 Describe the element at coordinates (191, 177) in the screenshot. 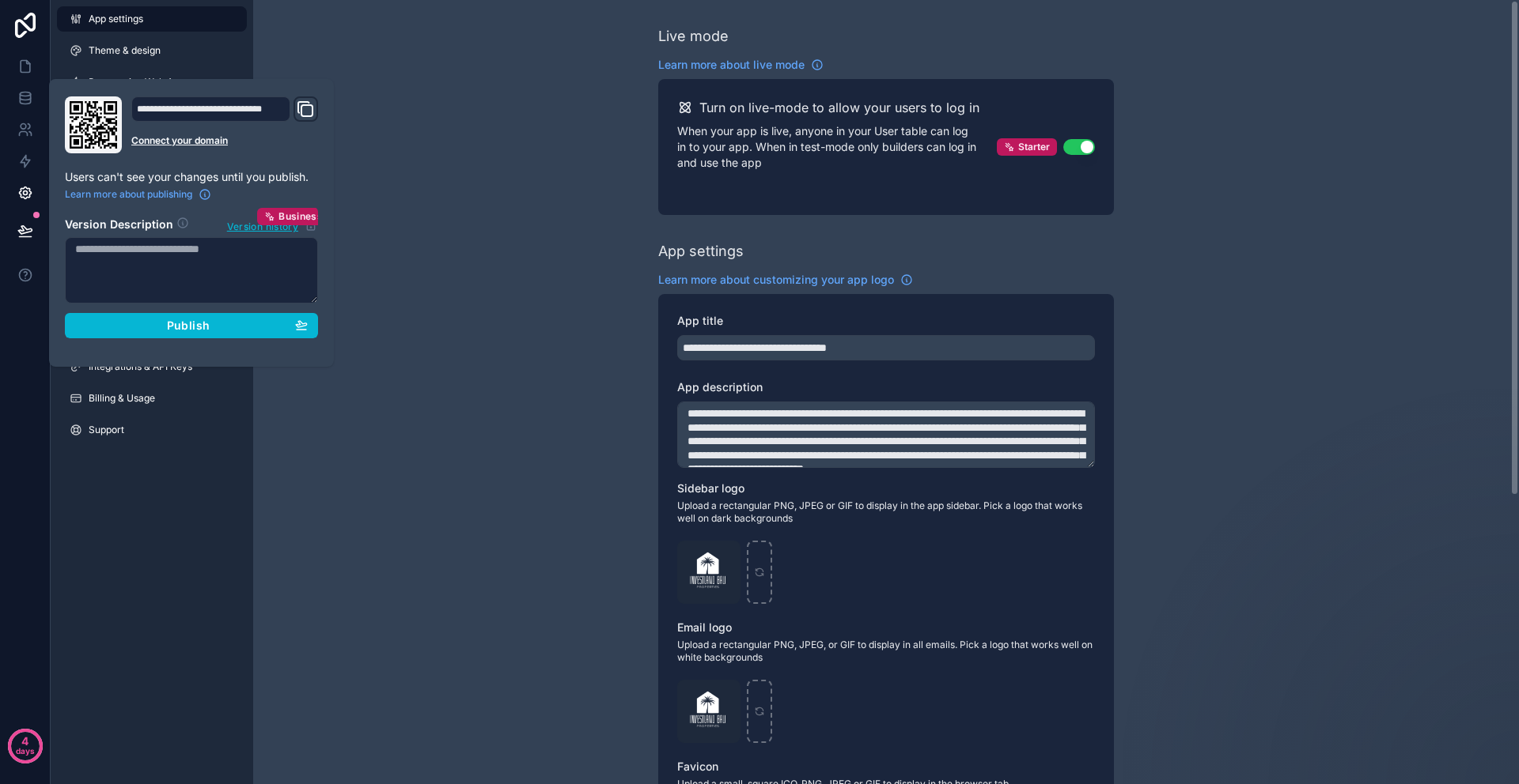

I see `p: Users can't see your changes until you publish.` at that location.